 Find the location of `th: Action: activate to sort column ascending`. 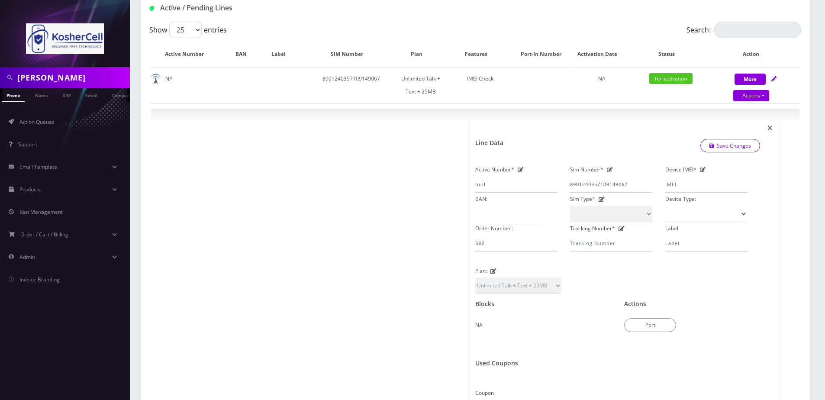

th: Action: activate to sort column ascending is located at coordinates (755, 54).